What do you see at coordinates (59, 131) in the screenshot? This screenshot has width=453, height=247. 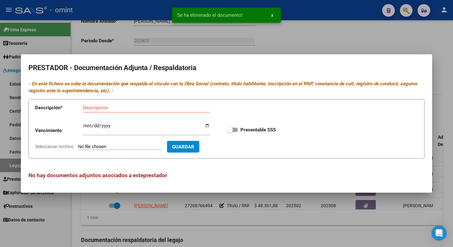 I see `p: Vencimiento` at bounding box center [59, 131].